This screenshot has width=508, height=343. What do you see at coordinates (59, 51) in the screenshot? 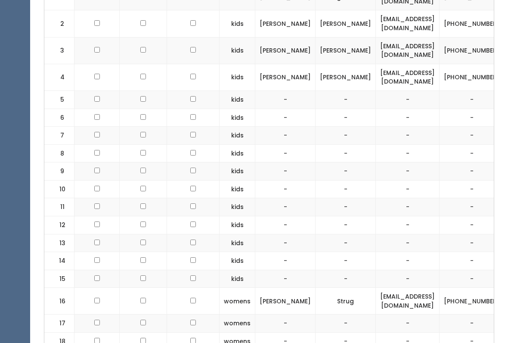
I see `td: 3` at bounding box center [59, 51].